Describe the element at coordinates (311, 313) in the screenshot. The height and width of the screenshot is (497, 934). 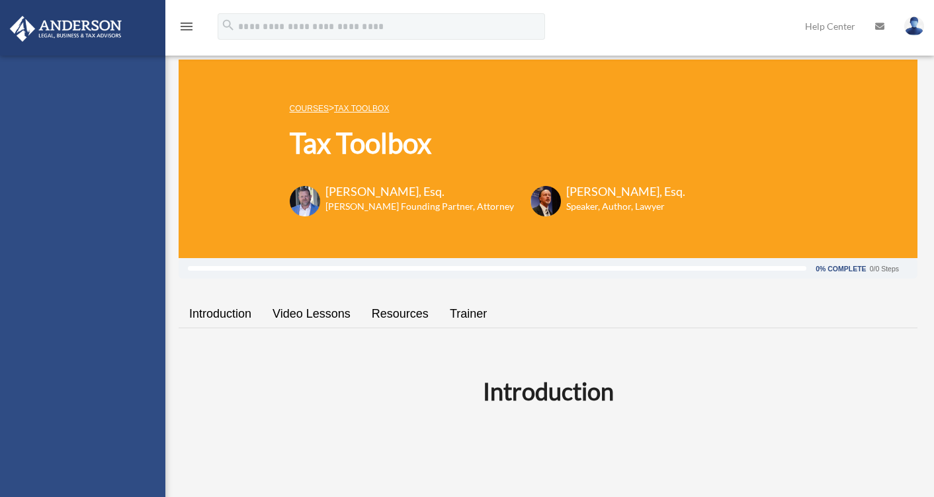
I see `a: Video Lessons` at that location.